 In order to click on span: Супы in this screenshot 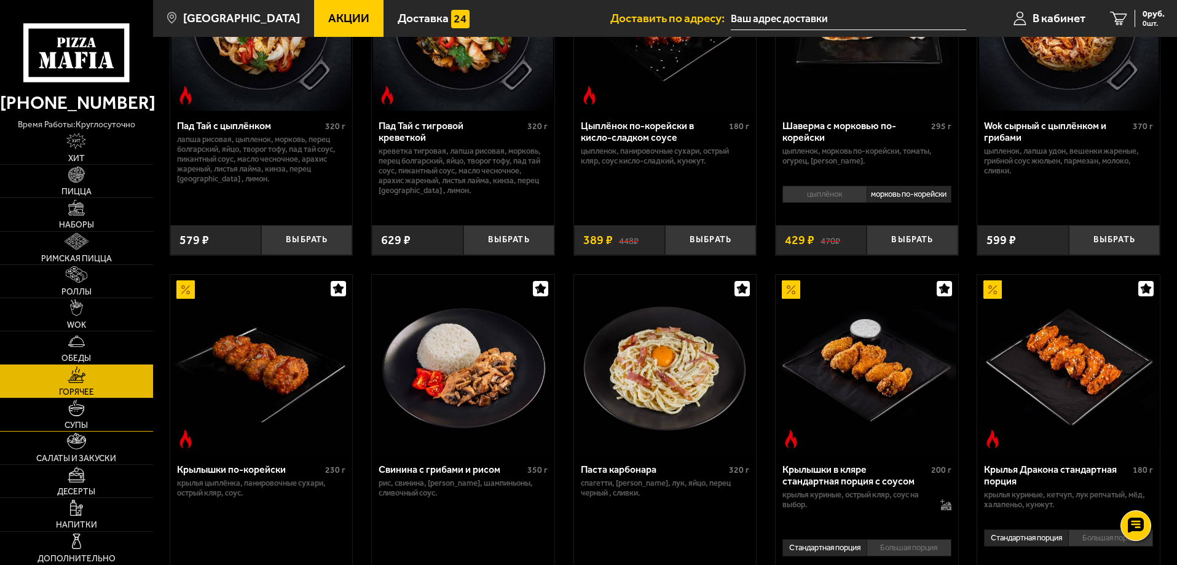, I will do `click(76, 425)`.